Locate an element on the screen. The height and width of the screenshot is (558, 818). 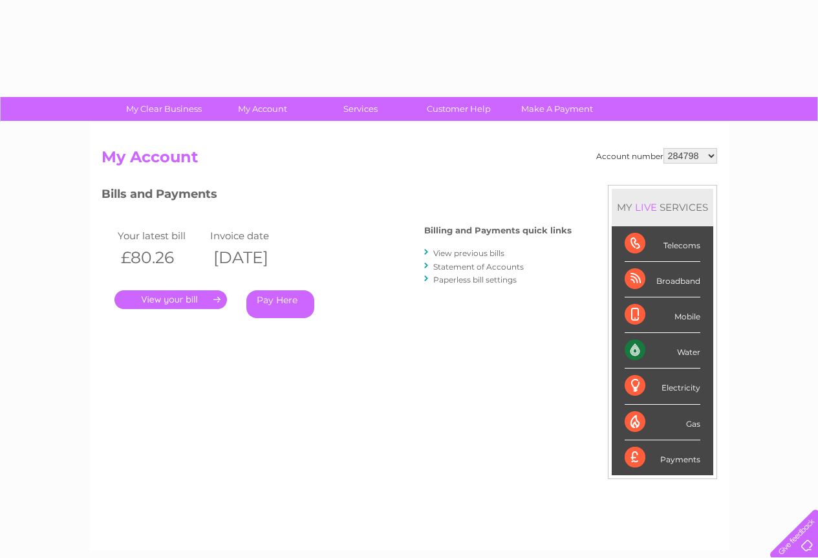
h2: My Account is located at coordinates (409, 160).